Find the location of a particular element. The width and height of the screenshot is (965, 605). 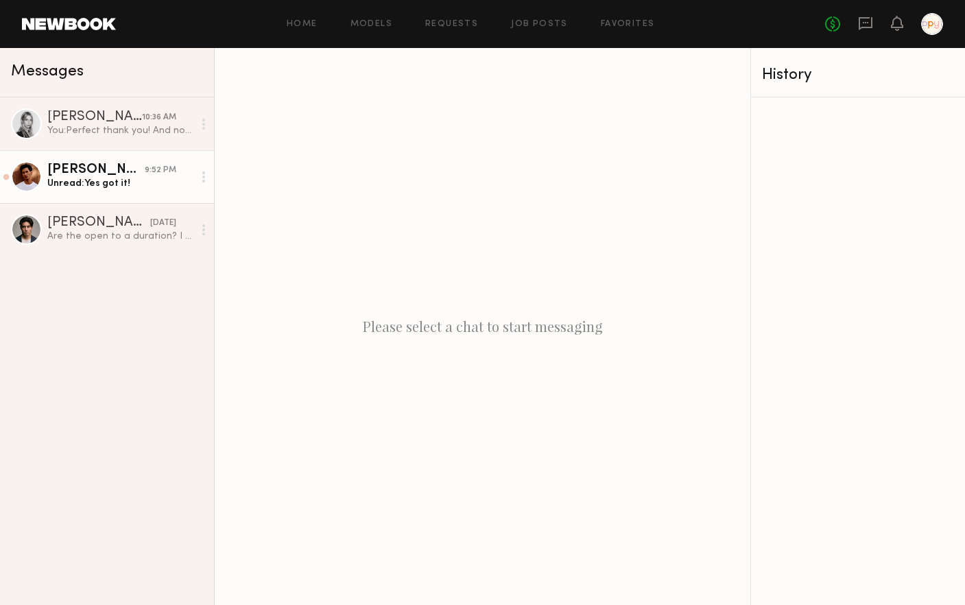

div: 9:52 PM is located at coordinates (160, 170).